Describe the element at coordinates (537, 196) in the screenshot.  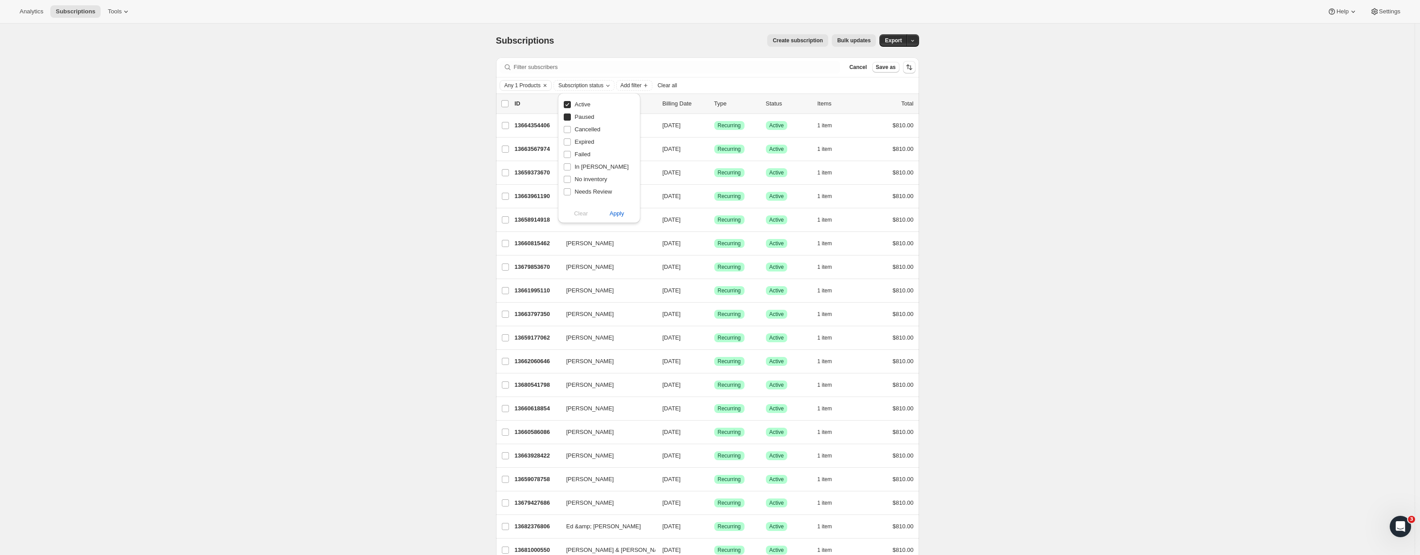
I see `p: 13663961190` at that location.